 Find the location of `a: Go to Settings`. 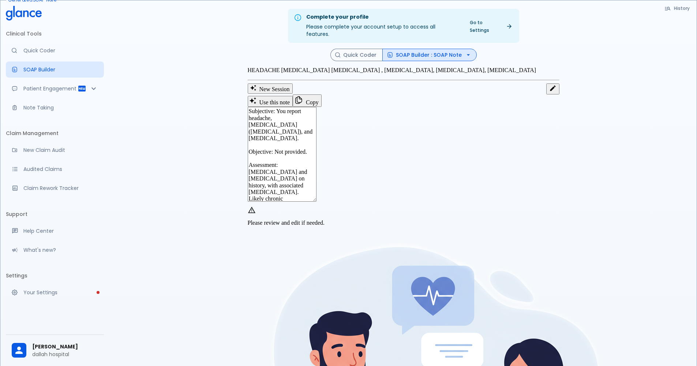

a: Go to Settings is located at coordinates (491, 26).